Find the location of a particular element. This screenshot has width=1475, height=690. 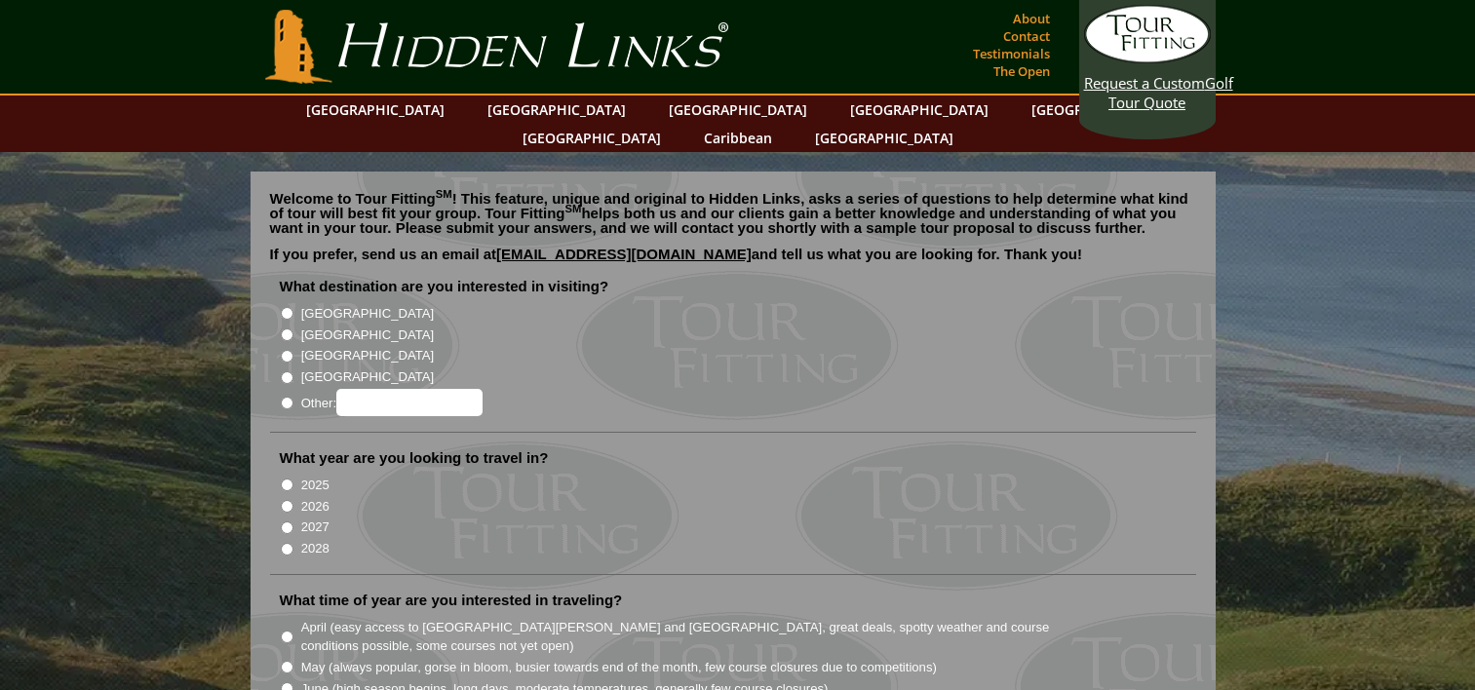

a: The Open is located at coordinates (1022, 71).